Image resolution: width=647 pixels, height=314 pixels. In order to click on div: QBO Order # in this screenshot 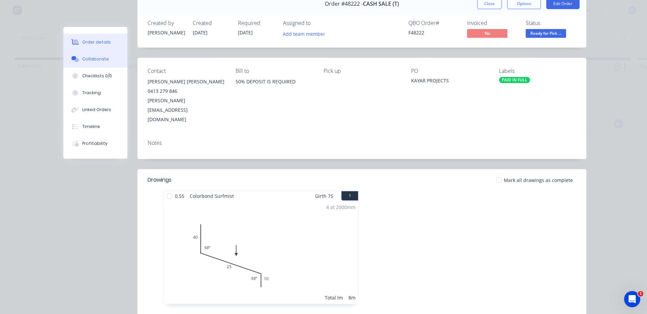, I will do `click(434, 23)`.